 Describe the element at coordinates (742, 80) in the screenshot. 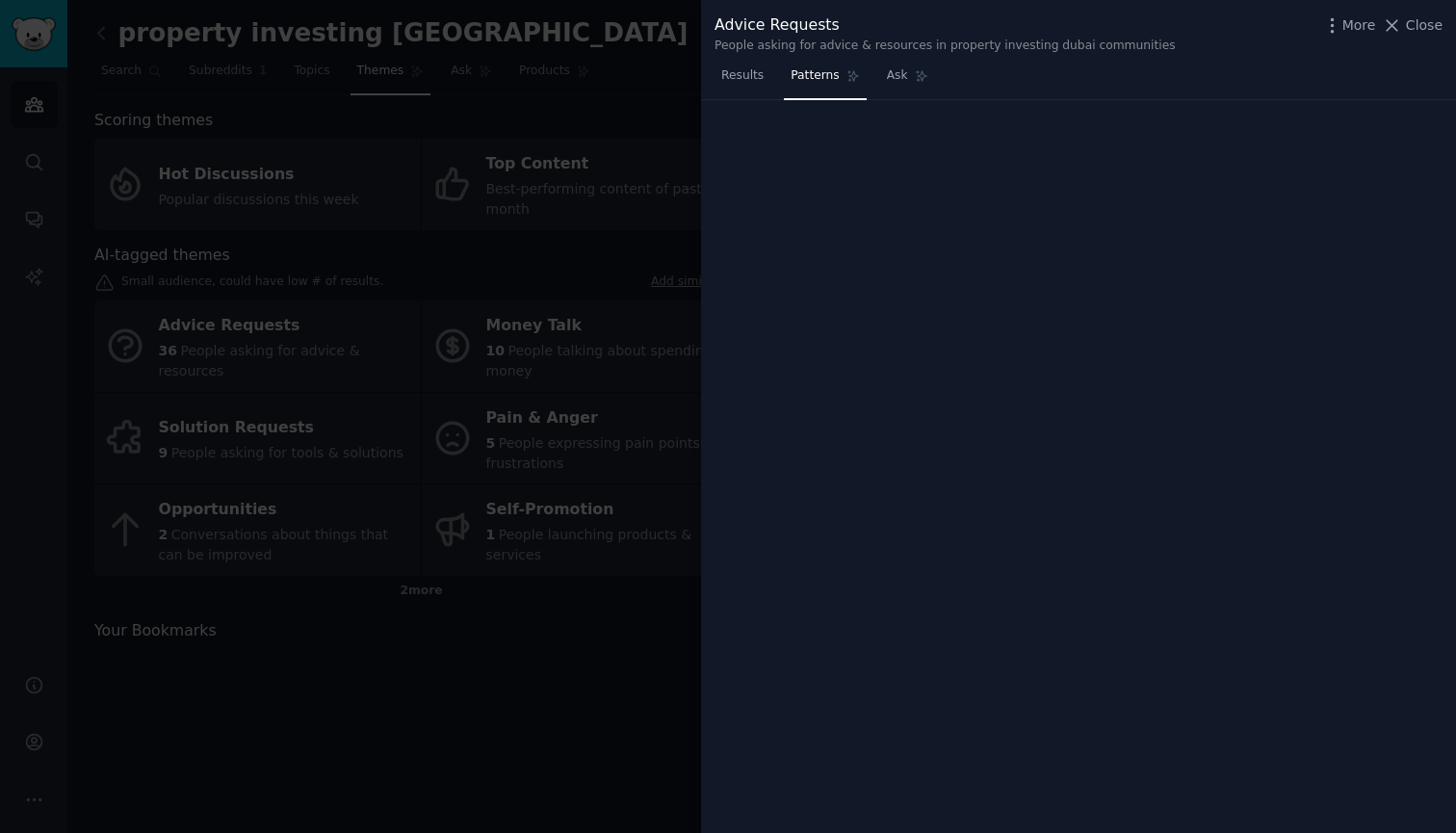

I see `a: Results` at that location.